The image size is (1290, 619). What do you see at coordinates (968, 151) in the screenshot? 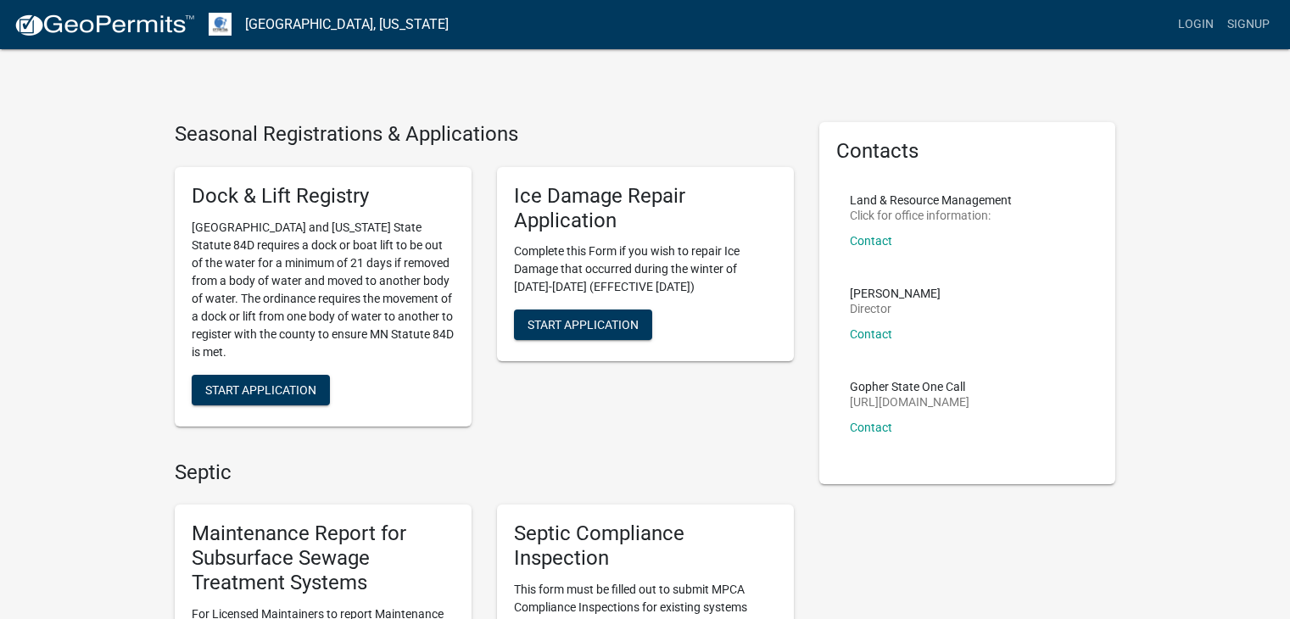
I see `h5: Contacts` at bounding box center [968, 151].